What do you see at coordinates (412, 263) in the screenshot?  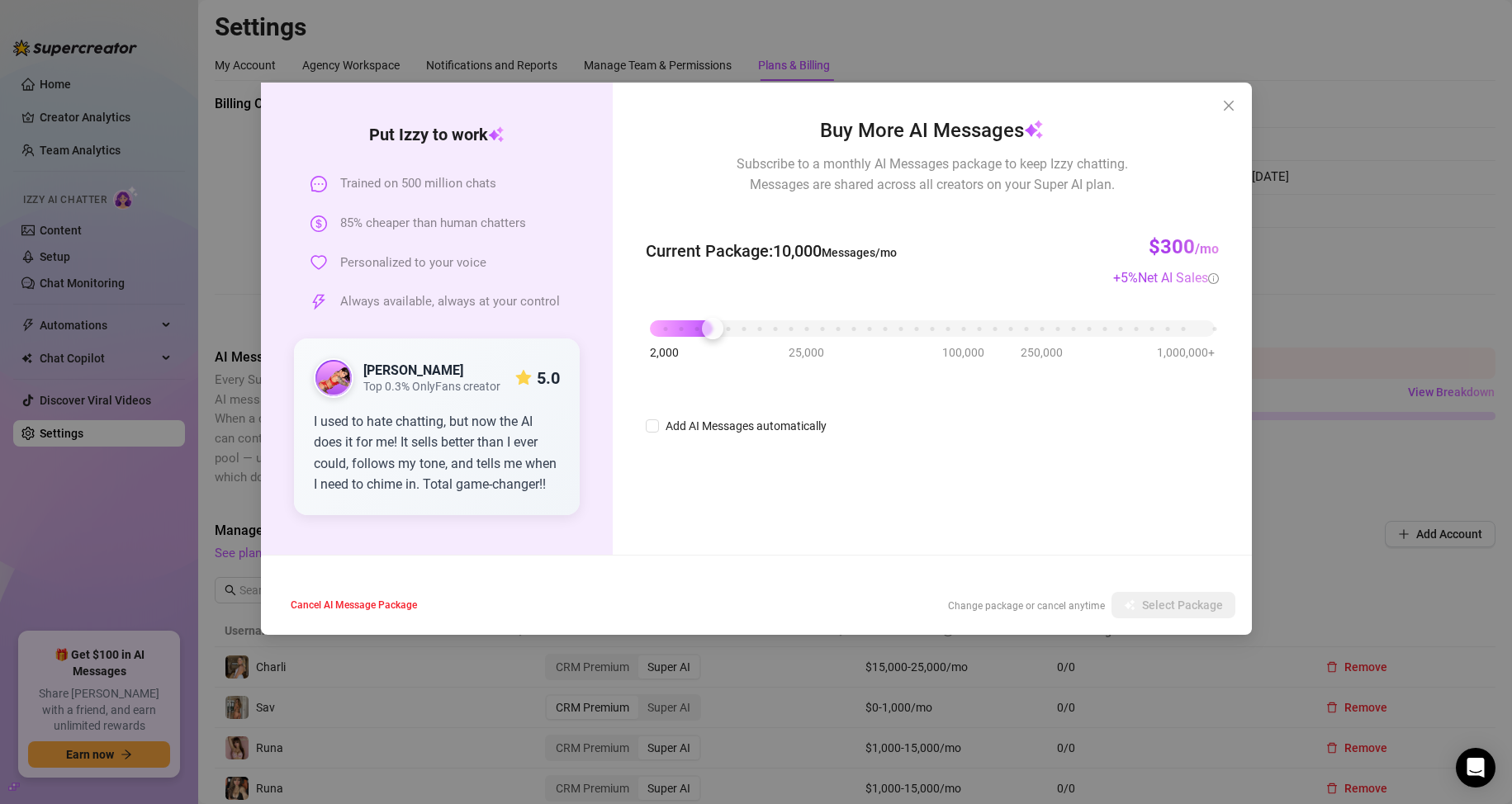 I see `span: Personalized to your voice` at bounding box center [412, 263].